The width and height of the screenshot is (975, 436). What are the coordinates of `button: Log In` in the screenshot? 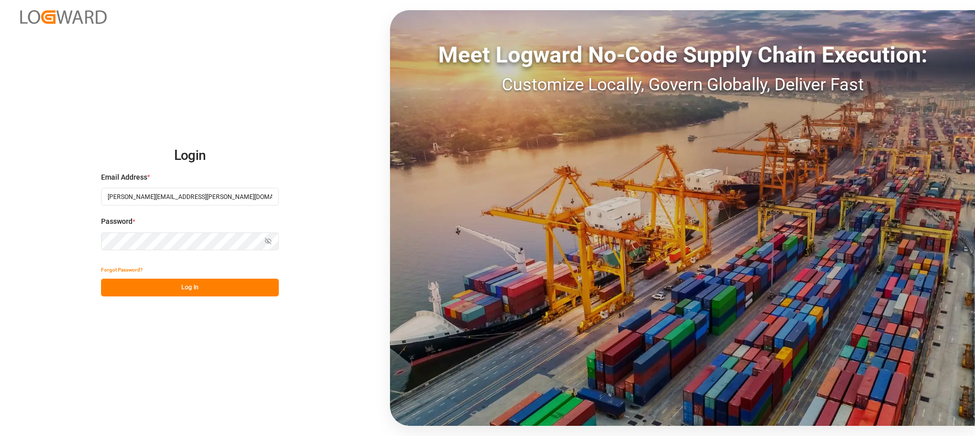 It's located at (190, 288).